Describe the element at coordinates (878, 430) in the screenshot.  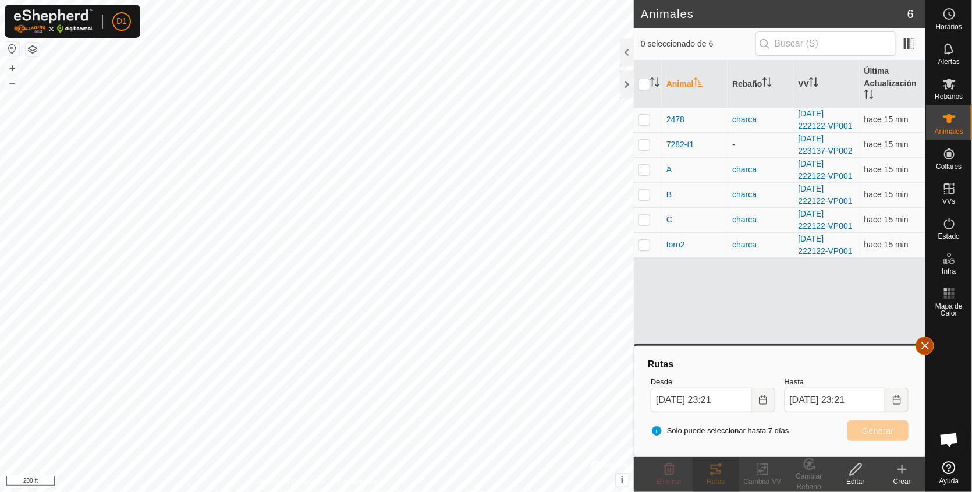
I see `button: Generar` at that location.